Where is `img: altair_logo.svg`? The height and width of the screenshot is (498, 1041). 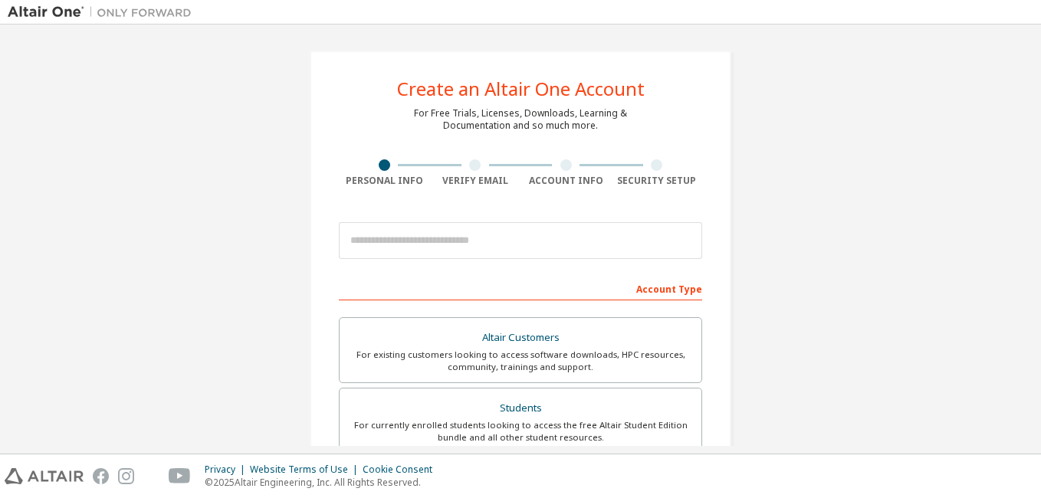 img: altair_logo.svg is located at coordinates (44, 476).